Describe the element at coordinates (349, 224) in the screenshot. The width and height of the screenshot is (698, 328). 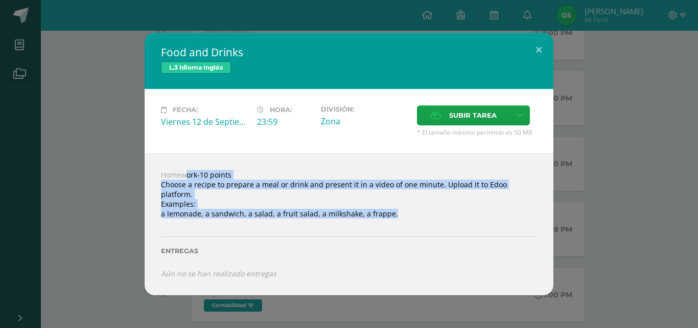
I see `div: Homework-10 points Choose a recipe to prepare a meal or drink and present it in a video of one mi...` at that location.